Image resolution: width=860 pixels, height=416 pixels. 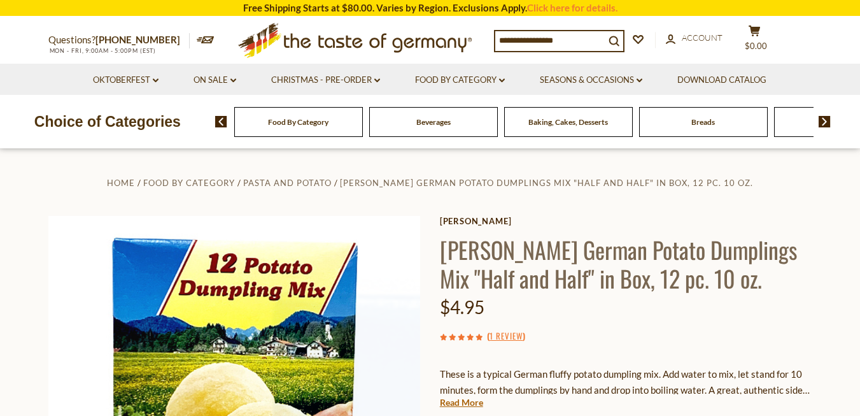 What do you see at coordinates (119, 40) in the screenshot?
I see `p: Questions?` at bounding box center [119, 40].